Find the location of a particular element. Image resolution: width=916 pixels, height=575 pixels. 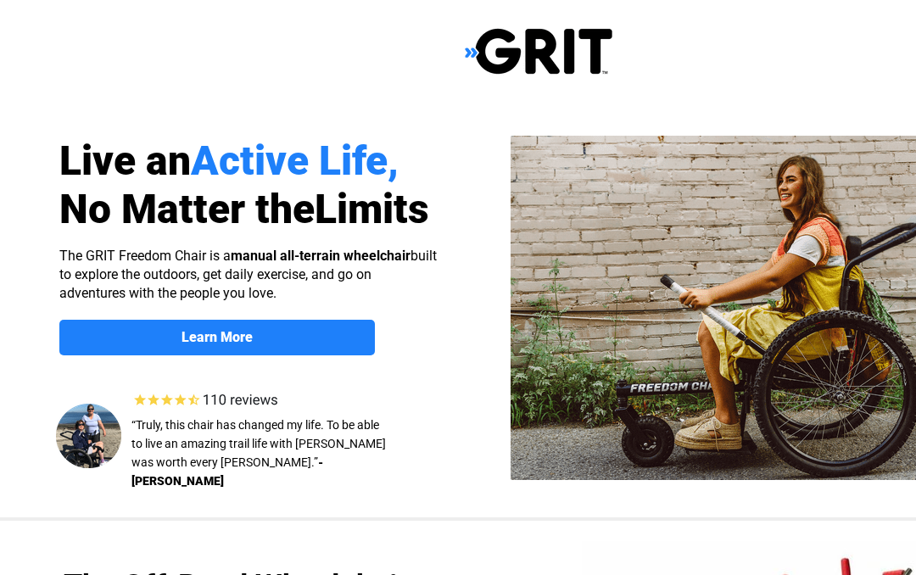

span: Active Life, is located at coordinates (294, 160).